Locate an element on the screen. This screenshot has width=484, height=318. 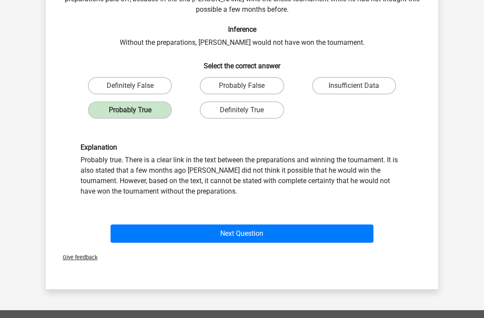
h6: Inference is located at coordinates (242, 30).